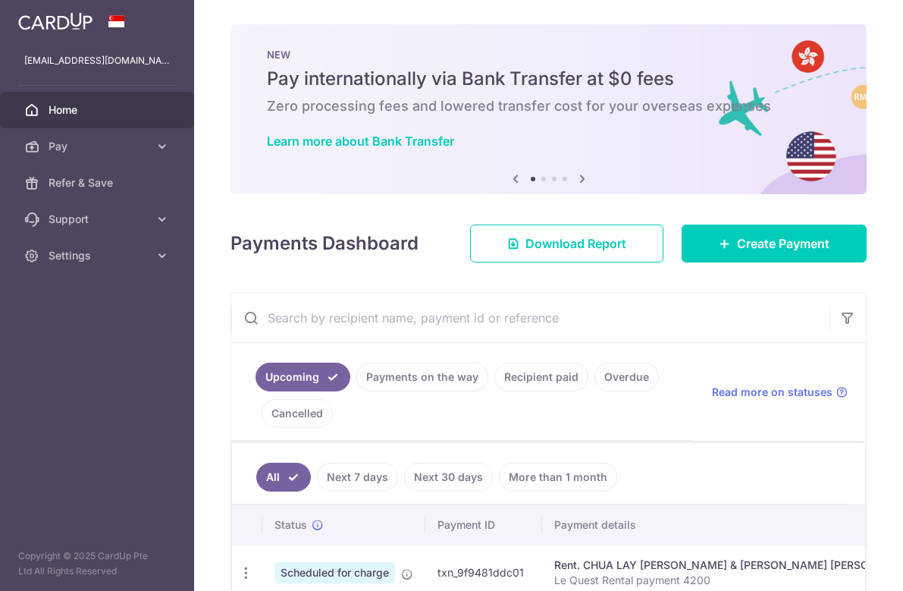  What do you see at coordinates (357, 477) in the screenshot?
I see `a: Next 7 days` at bounding box center [357, 477].